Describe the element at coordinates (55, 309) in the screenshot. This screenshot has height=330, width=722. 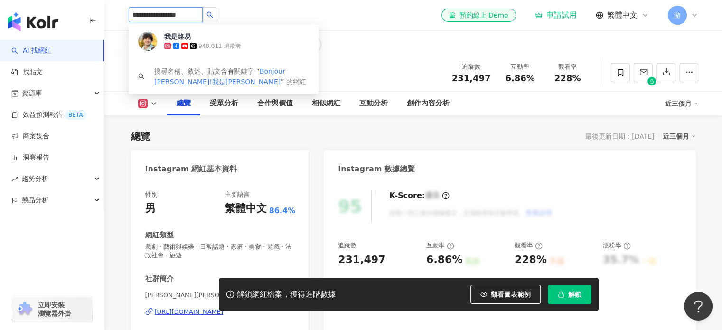
I see `span: 立即安裝 瀏覽器外掛` at that location.